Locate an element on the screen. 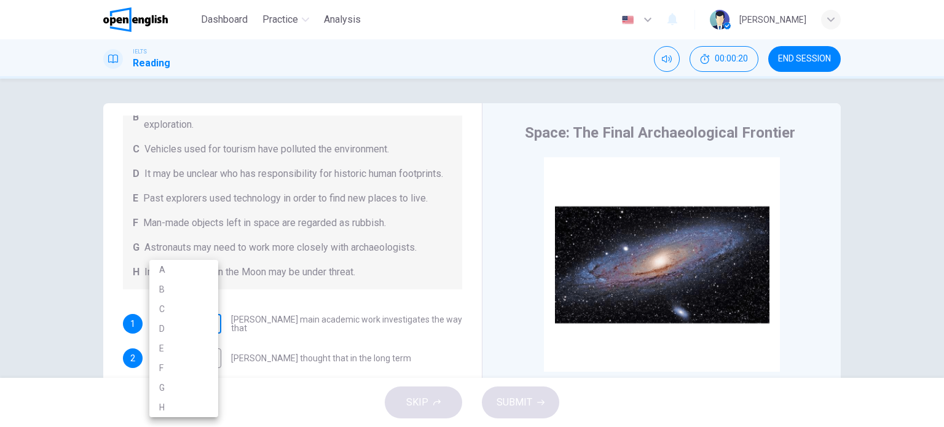 This screenshot has width=944, height=427. li: G is located at coordinates (184, 388).